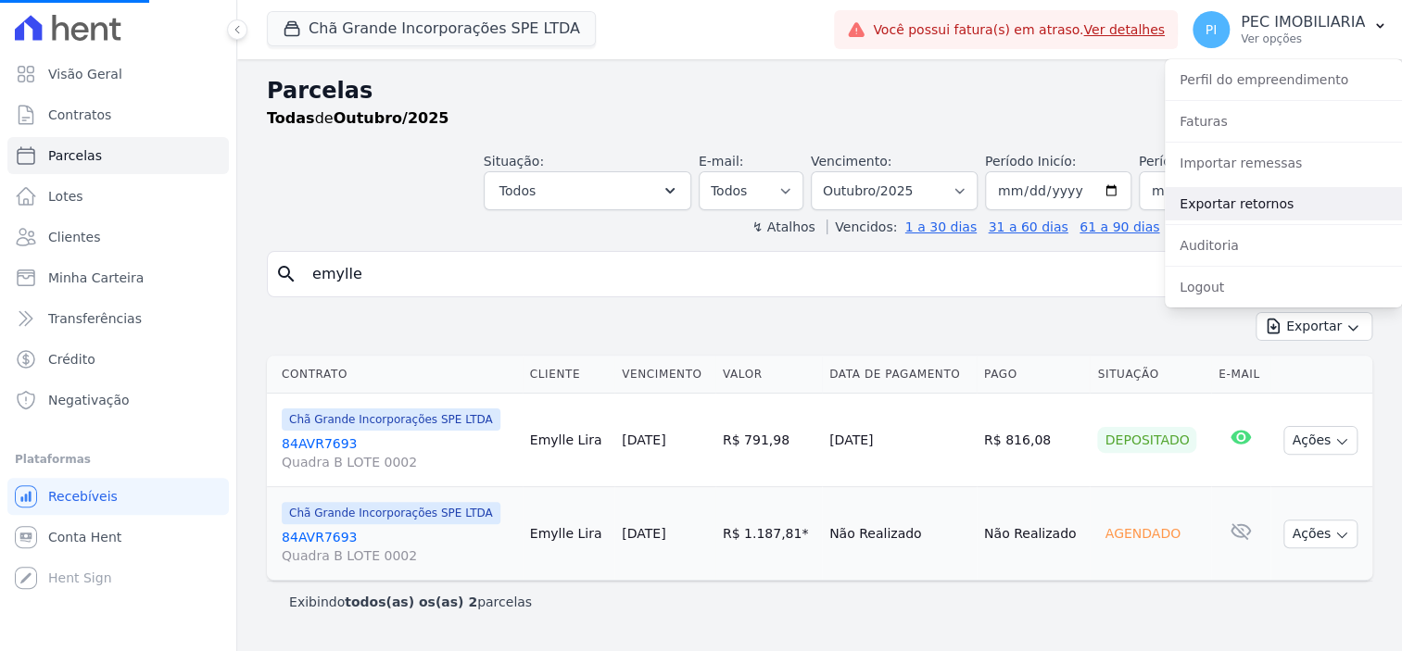  Describe the element at coordinates (118, 497) in the screenshot. I see `a: Recebíveis` at that location.